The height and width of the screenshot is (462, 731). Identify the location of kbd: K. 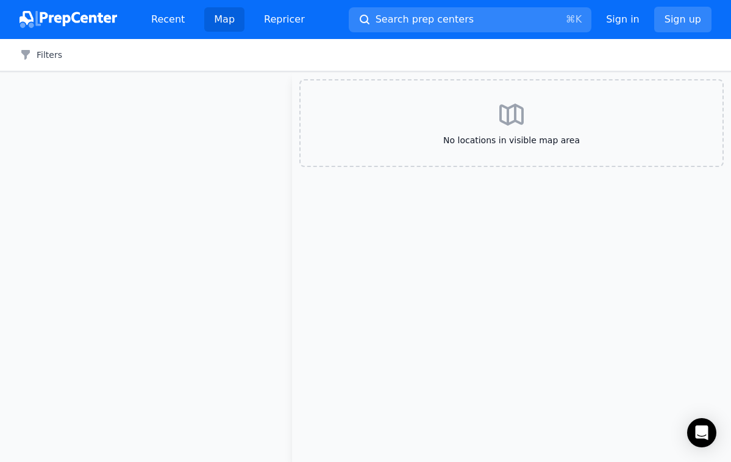
(578, 19).